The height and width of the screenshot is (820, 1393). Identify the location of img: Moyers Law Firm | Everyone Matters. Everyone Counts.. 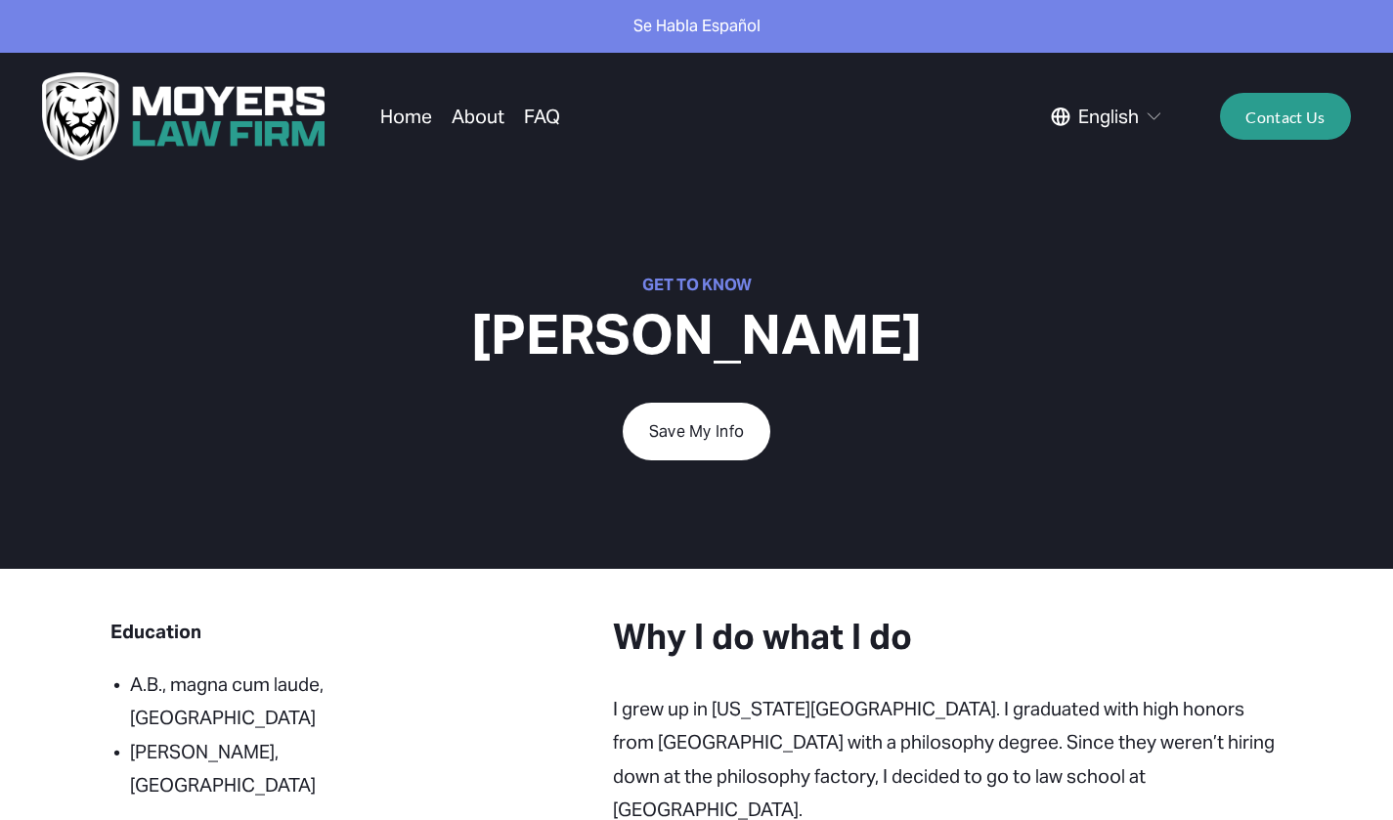
(184, 116).